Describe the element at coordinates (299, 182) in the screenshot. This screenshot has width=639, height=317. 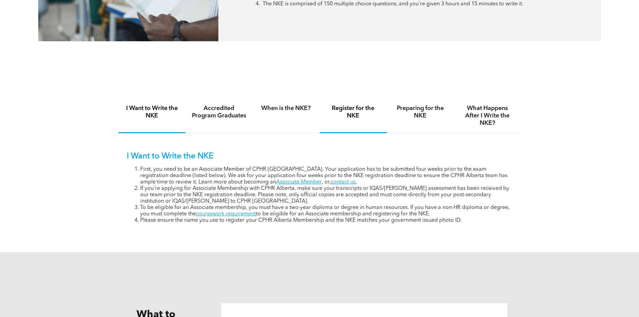
I see `a: Associate Member` at that location.